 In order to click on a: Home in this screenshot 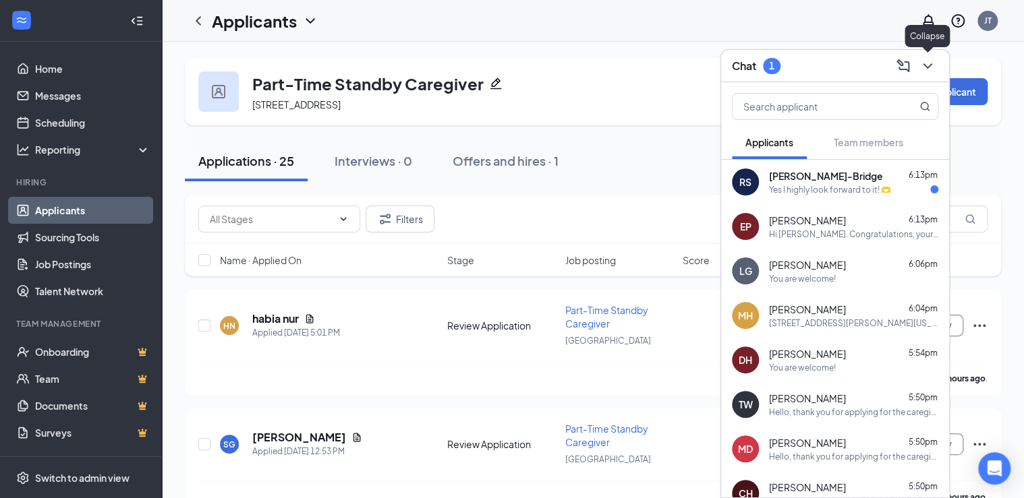, I will do `click(92, 69)`.